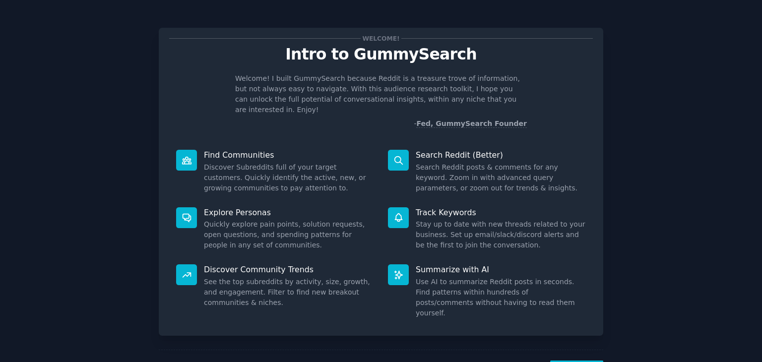 The image size is (762, 362). I want to click on dd: Discover Subreddits full of your target customers. Quickly identify the active, new, or growing c..., so click(289, 178).